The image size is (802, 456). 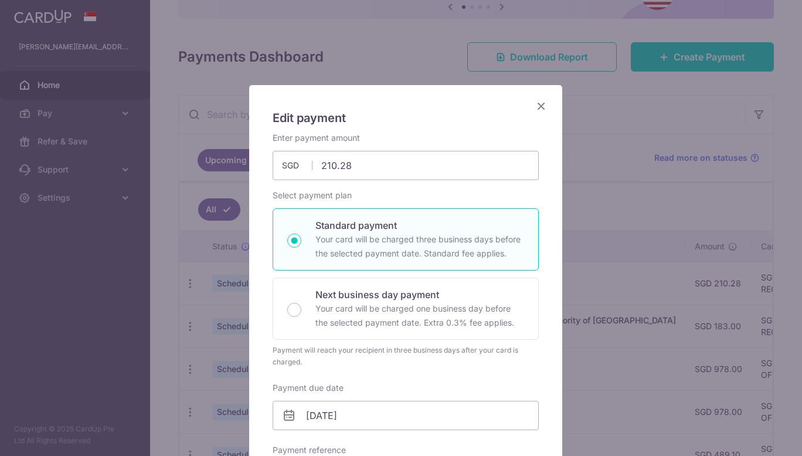 I want to click on p: Your card will be charged one business day before the selected payment date. Extra 0.3% fee applies., so click(x=420, y=315).